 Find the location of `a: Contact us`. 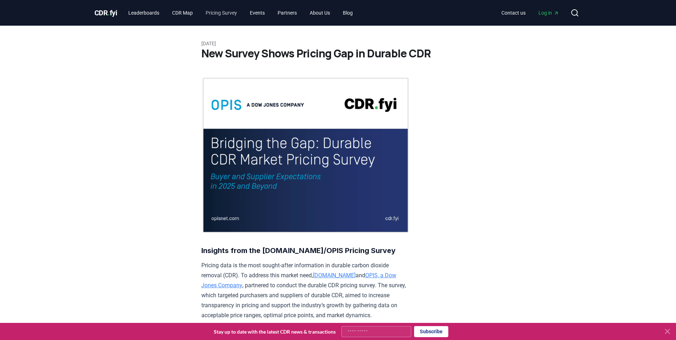

a: Contact us is located at coordinates (514, 13).